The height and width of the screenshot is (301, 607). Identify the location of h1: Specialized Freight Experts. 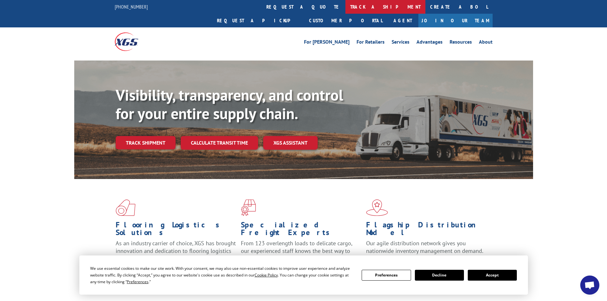
(301, 230).